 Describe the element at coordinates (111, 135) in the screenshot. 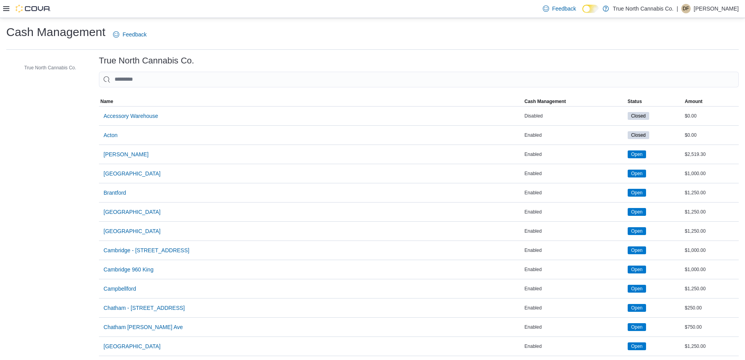

I see `span: Acton` at that location.